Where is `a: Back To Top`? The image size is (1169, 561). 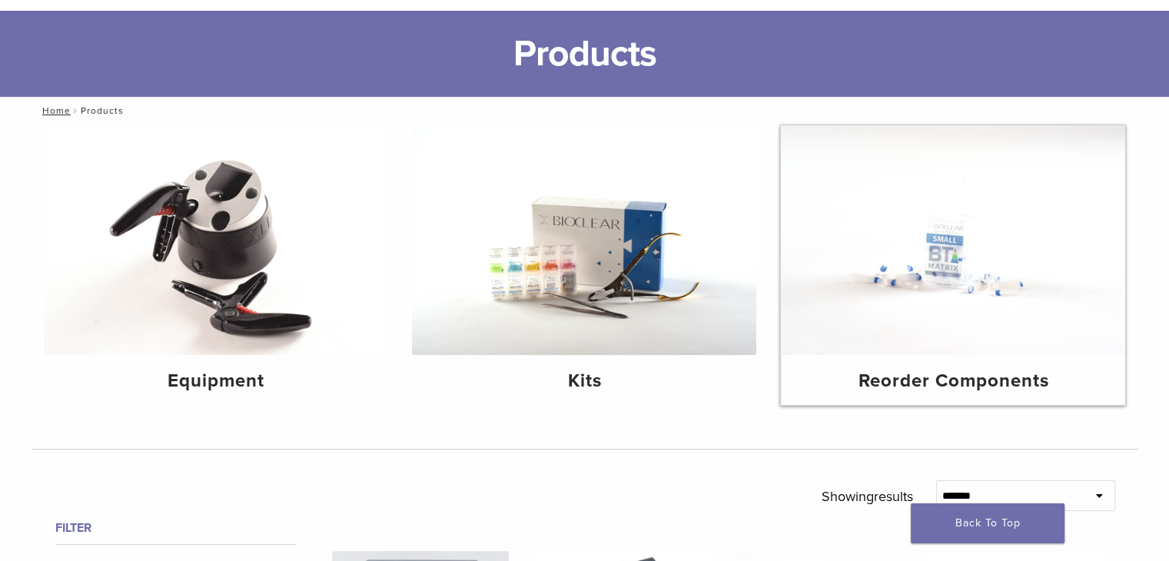 a: Back To Top is located at coordinates (987, 523).